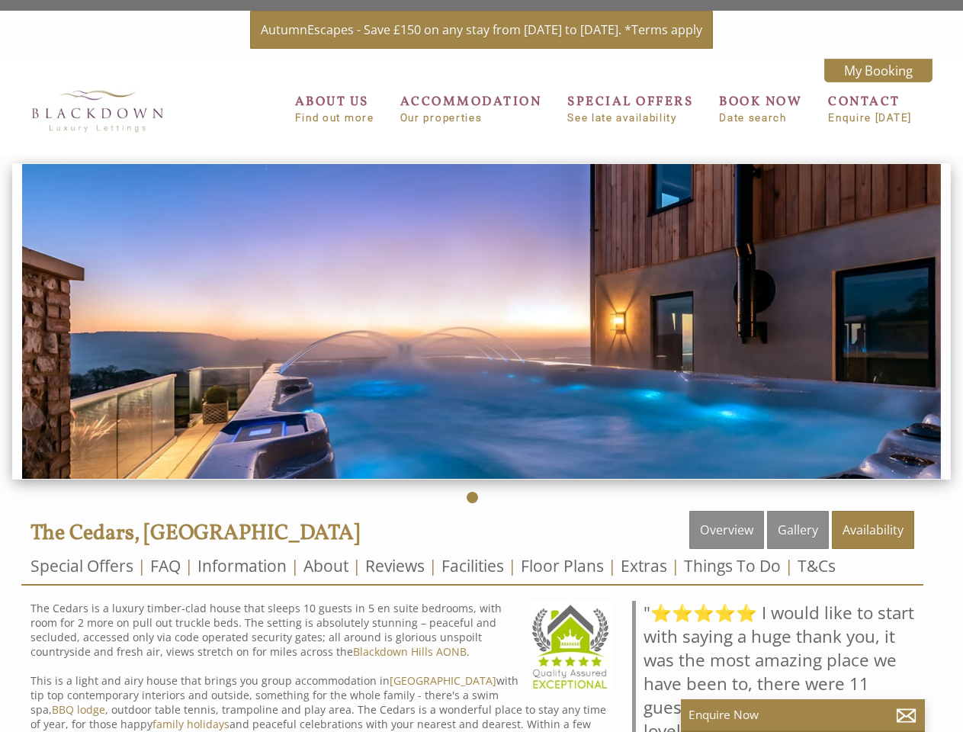 This screenshot has width=963, height=732. What do you see at coordinates (79, 709) in the screenshot?
I see `a: BBQ lodge` at bounding box center [79, 709].